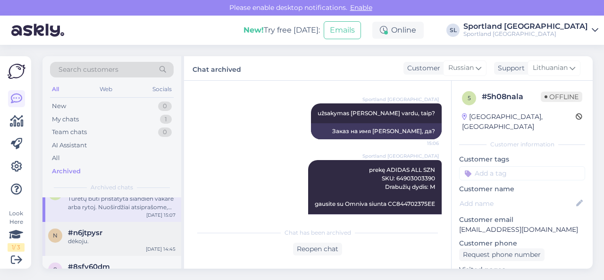 The height and width of the screenshot is (280, 604). I want to click on div: New, so click(59, 106).